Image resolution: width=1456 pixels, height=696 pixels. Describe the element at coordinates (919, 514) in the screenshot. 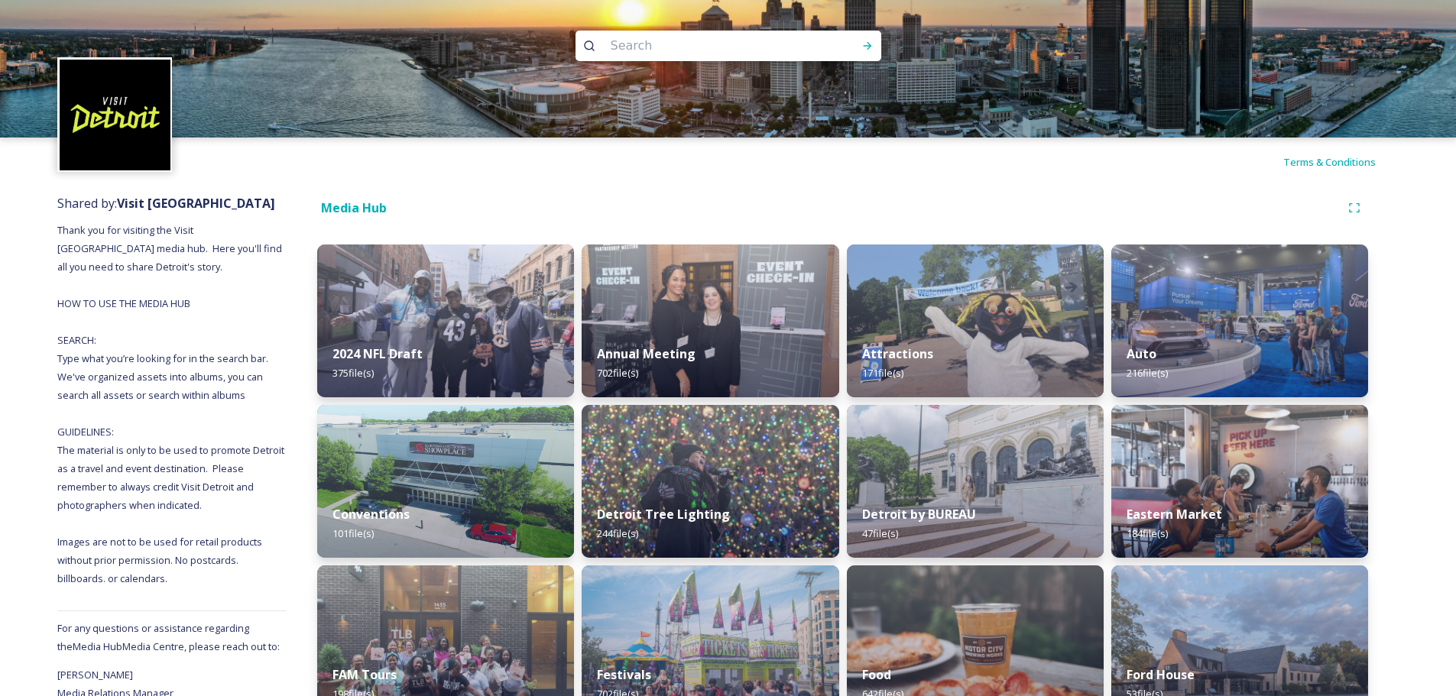

I see `strong: Detroit by BUREAU` at that location.